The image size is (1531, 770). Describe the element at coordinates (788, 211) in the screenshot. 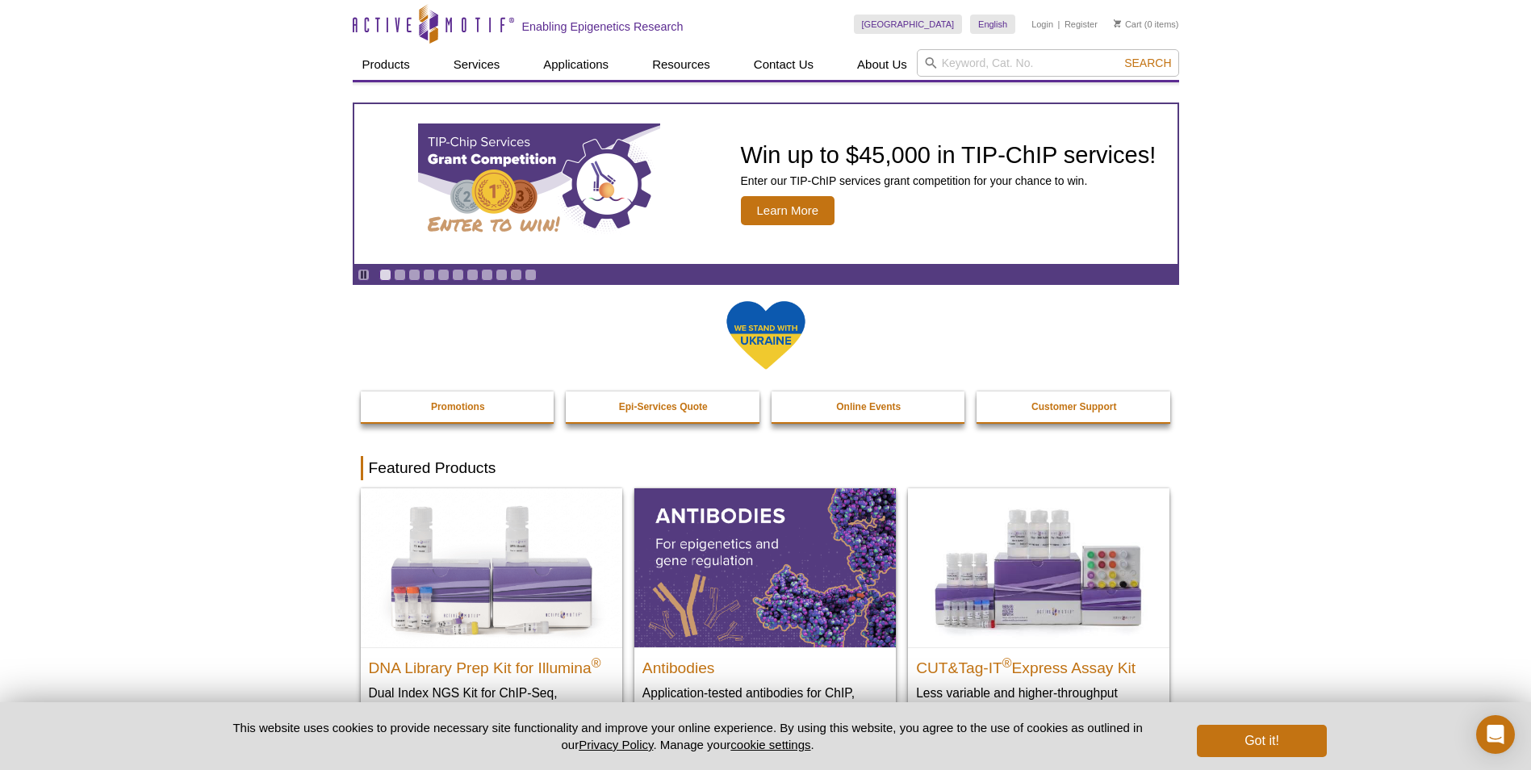

I see `span: Learn More` at that location.